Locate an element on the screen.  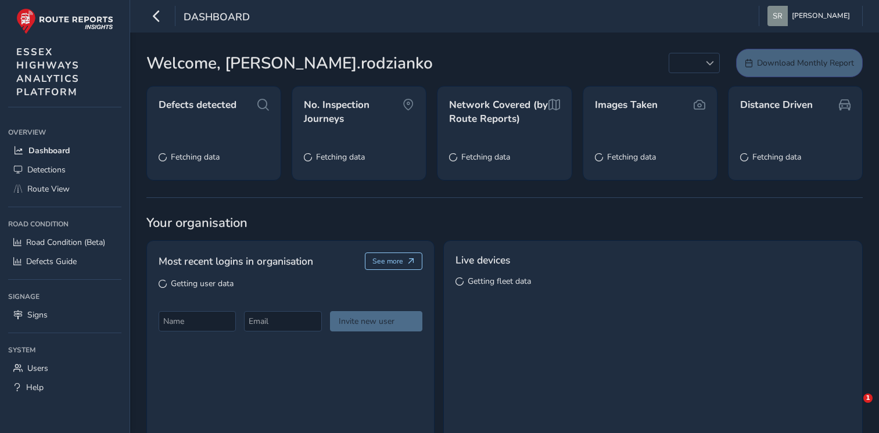
a: Help is located at coordinates (65, 388).